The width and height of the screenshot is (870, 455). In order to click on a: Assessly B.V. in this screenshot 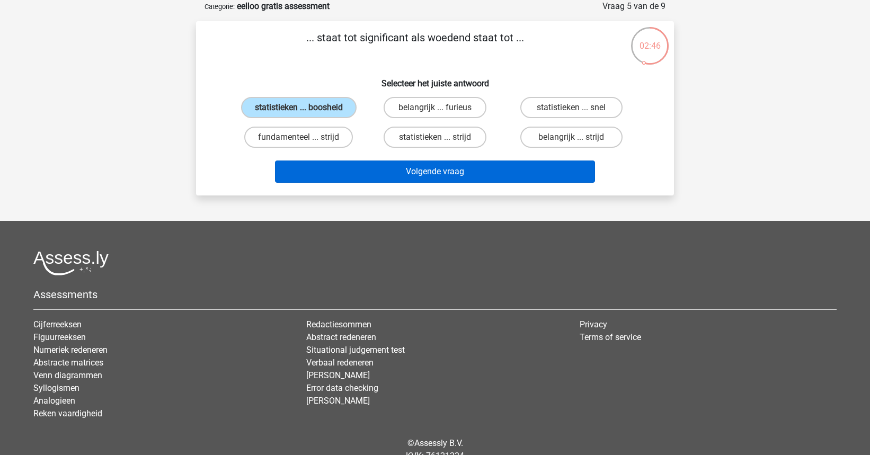, I will do `click(438, 443)`.